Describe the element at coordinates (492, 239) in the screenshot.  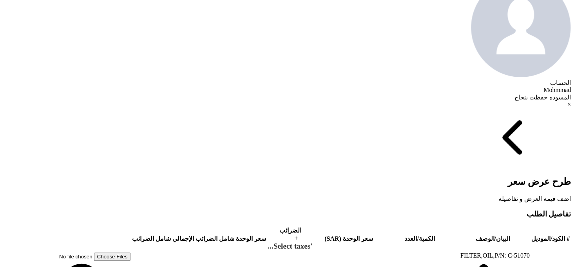
I see `th: البيان/الوصف` at that location.